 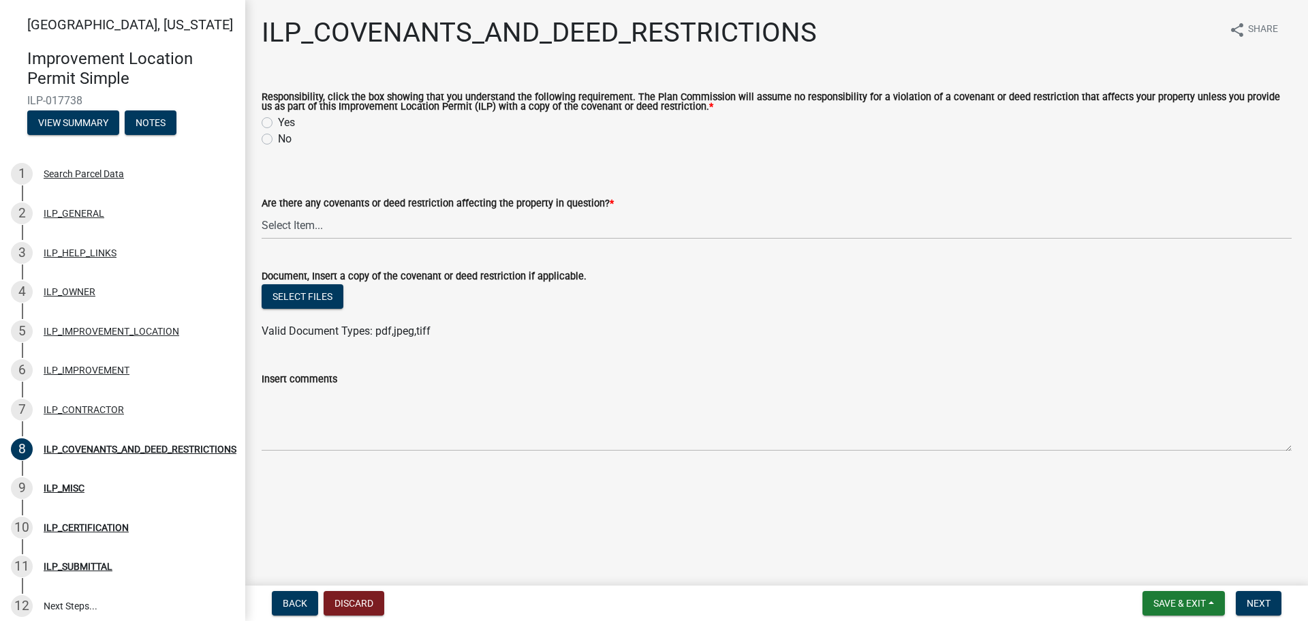 I want to click on button: shareShare, so click(x=1253, y=29).